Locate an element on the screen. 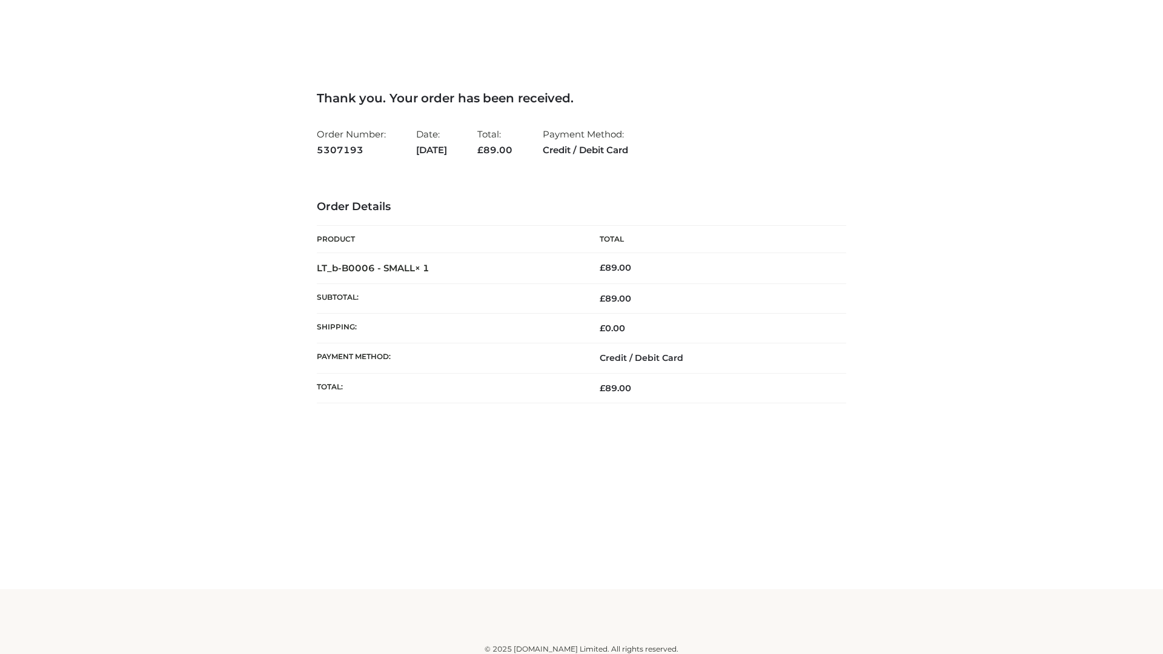 The width and height of the screenshot is (1163, 654). strong: LT_b-B0006 - SMALL is located at coordinates (373, 268).